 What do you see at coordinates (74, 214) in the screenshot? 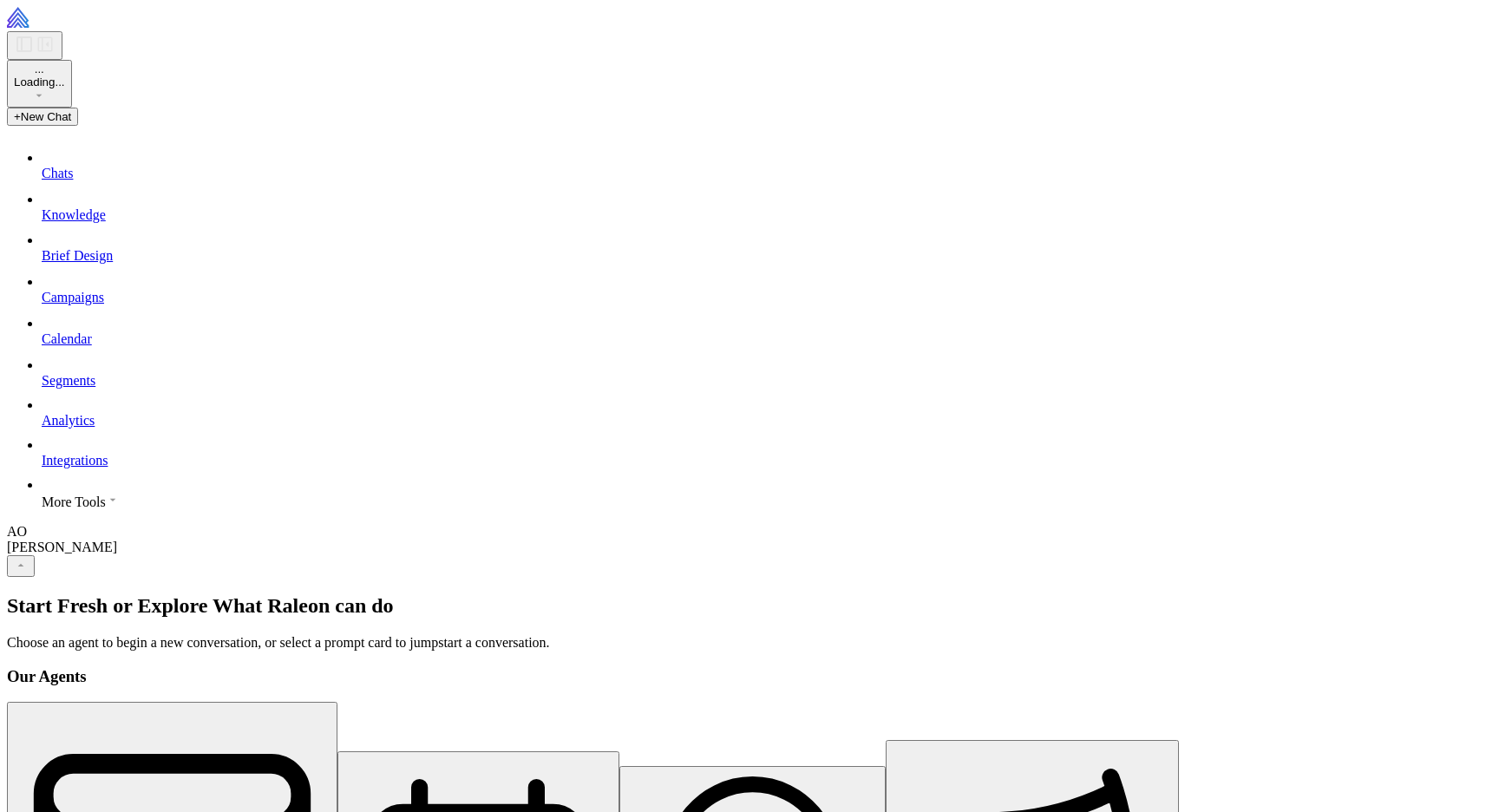
I see `span: Knowledge` at bounding box center [74, 214].